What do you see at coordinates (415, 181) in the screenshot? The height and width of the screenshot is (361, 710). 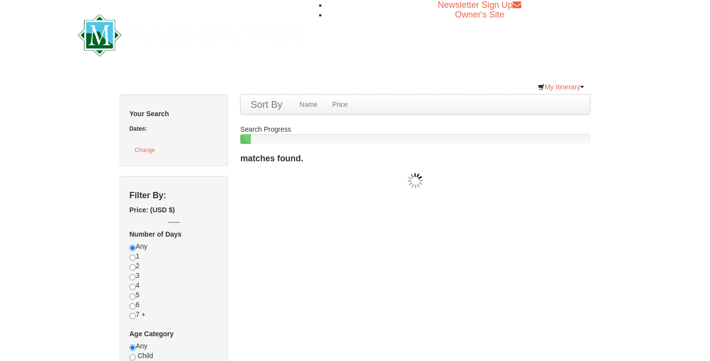 I see `img: wait gif` at bounding box center [415, 181].